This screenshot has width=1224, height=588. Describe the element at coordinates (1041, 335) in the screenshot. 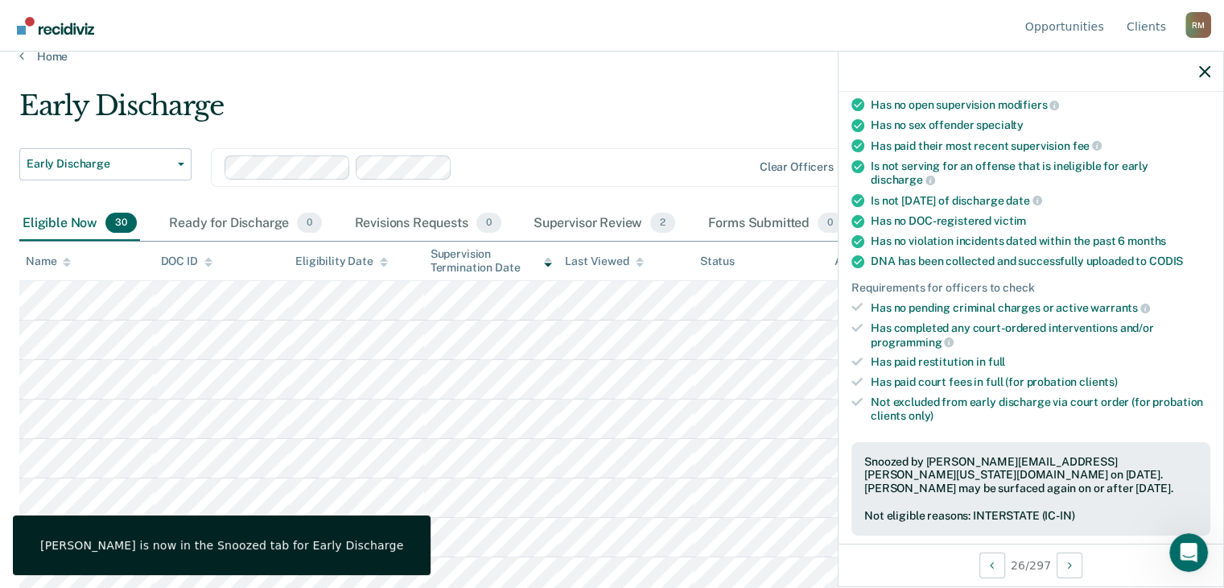

I see `div: Has completed any court-ordered interventions and/or` at that location.